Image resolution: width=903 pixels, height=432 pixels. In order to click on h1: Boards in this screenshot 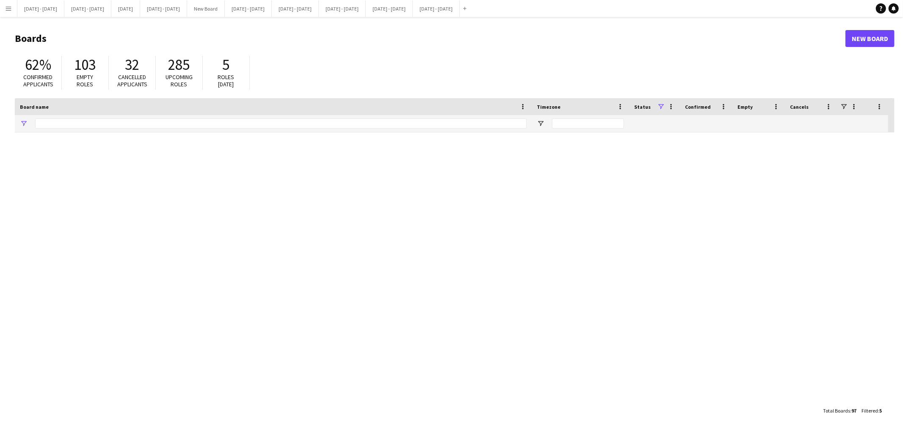, I will do `click(430, 39)`.